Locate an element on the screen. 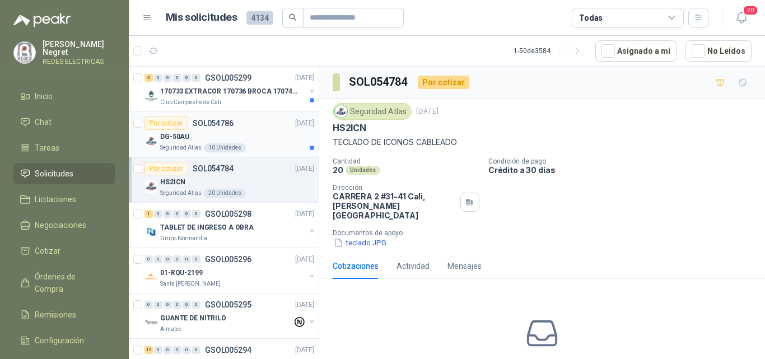  span: Chat is located at coordinates (43, 122).